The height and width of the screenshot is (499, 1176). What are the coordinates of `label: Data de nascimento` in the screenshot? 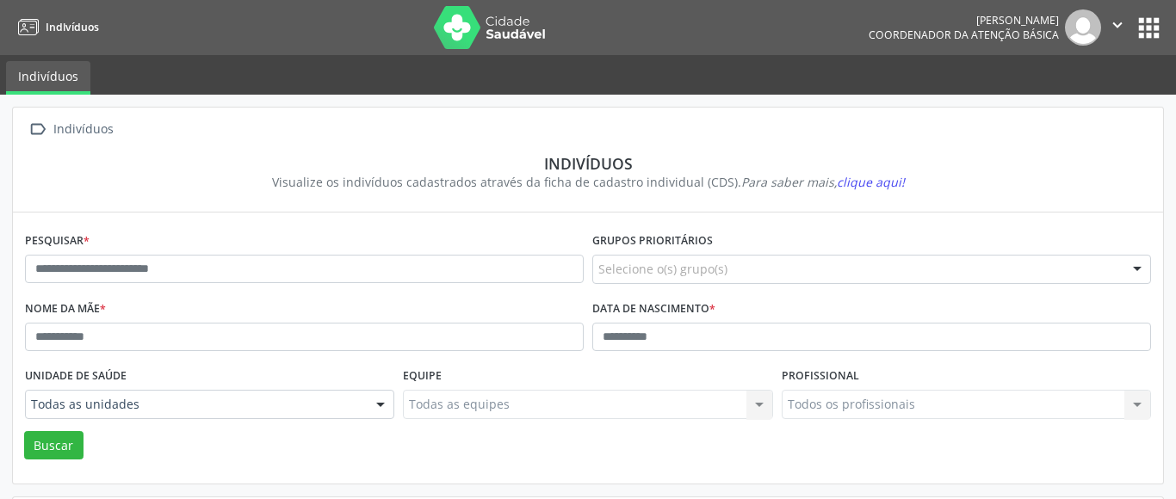 It's located at (654, 309).